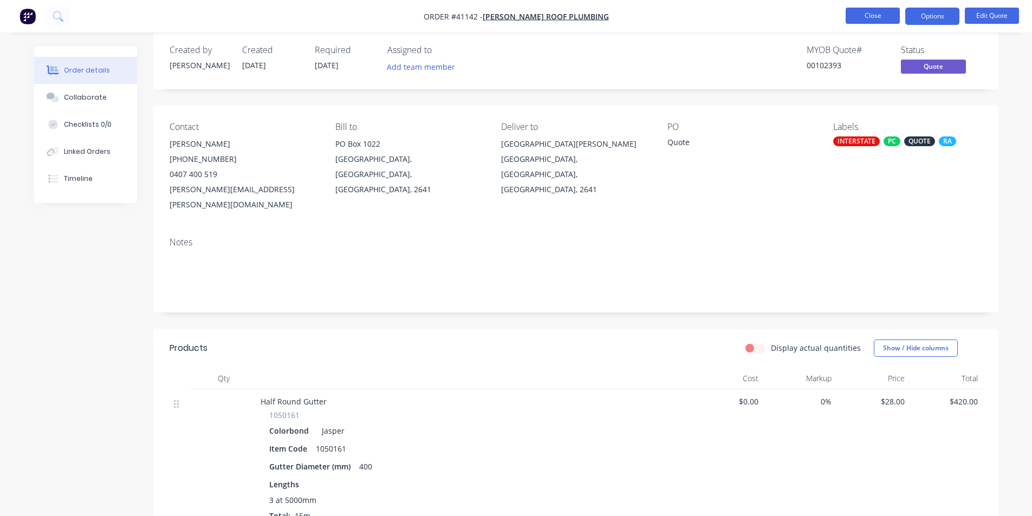 This screenshot has width=1032, height=516. I want to click on img: Factory, so click(28, 16).